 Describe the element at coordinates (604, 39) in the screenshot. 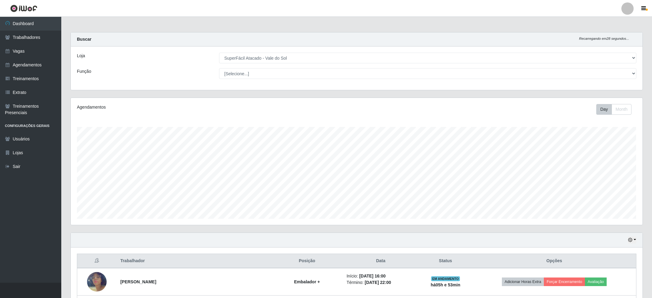

I see `i: Recarregando em 28 segundos...` at that location.